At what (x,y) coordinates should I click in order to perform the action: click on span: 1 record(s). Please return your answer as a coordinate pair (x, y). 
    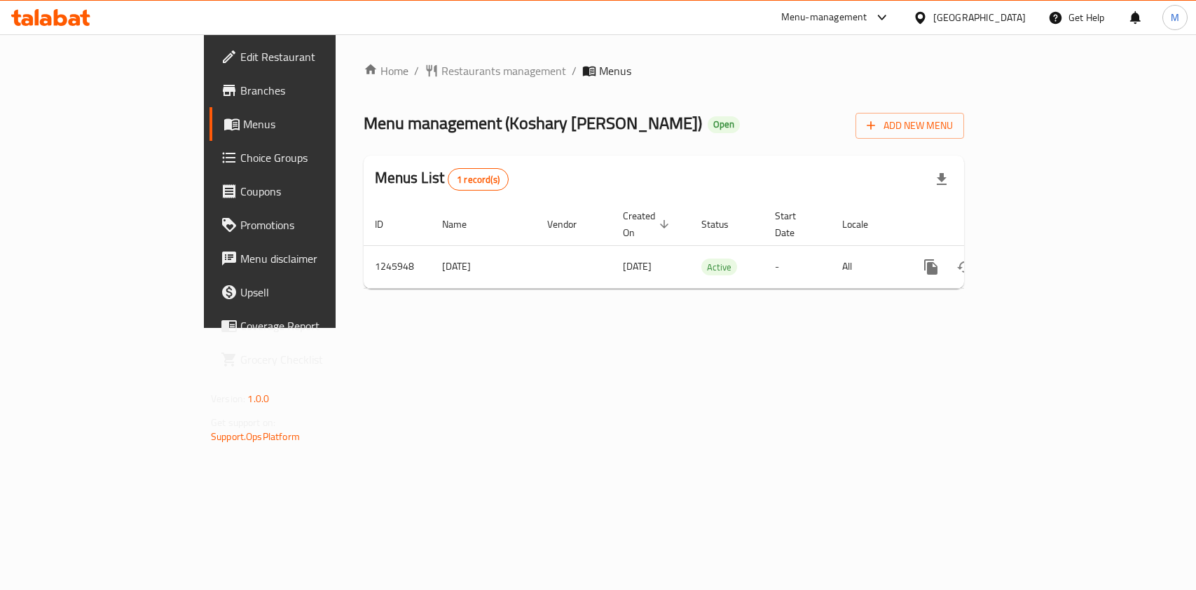
    Looking at the image, I should click on (478, 179).